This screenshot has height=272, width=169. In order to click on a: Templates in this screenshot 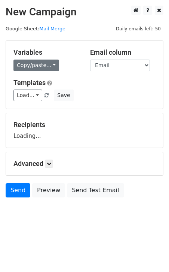, I will do `click(30, 82)`.